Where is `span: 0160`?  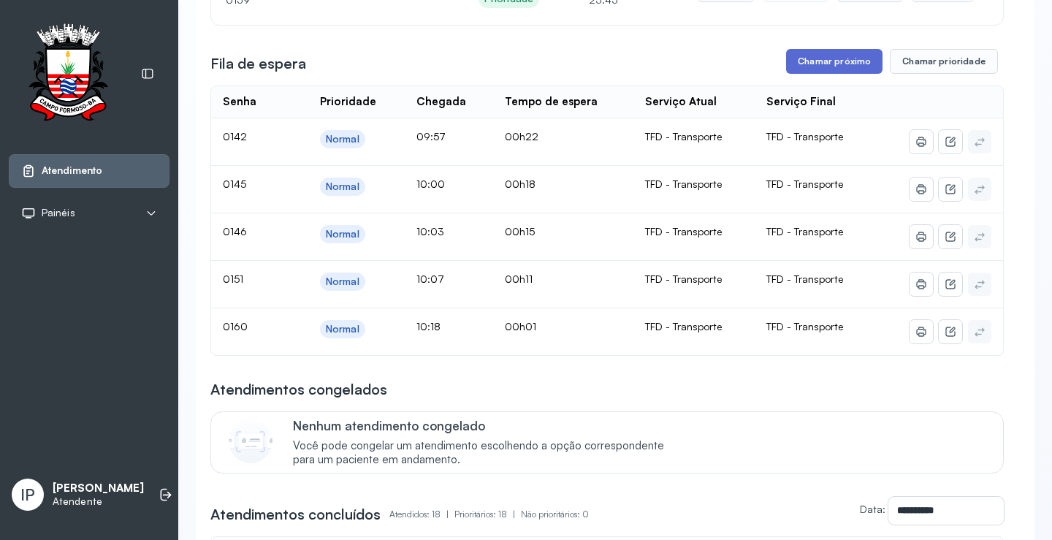 span: 0160 is located at coordinates (235, 326).